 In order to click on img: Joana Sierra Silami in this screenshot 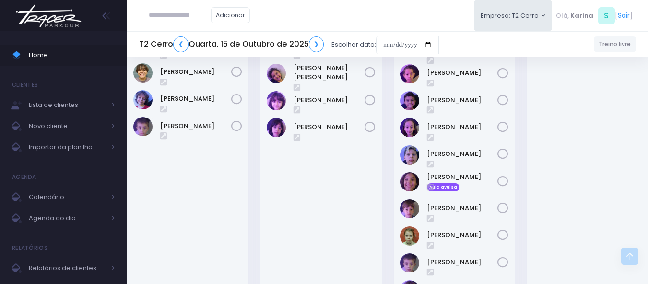, I will do `click(409, 128)`.